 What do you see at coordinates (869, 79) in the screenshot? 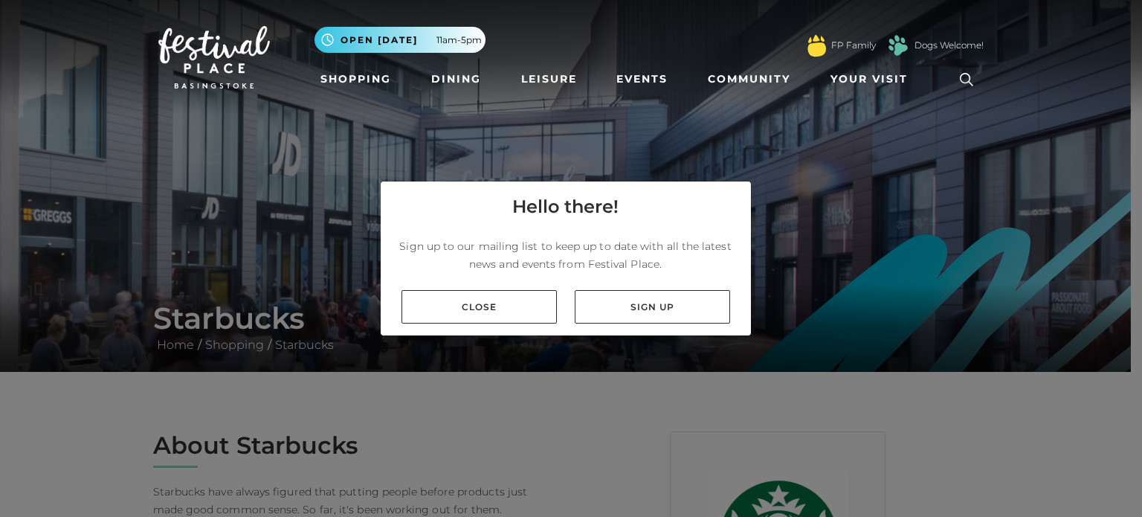
I see `span: Your Visit` at bounding box center [869, 79].